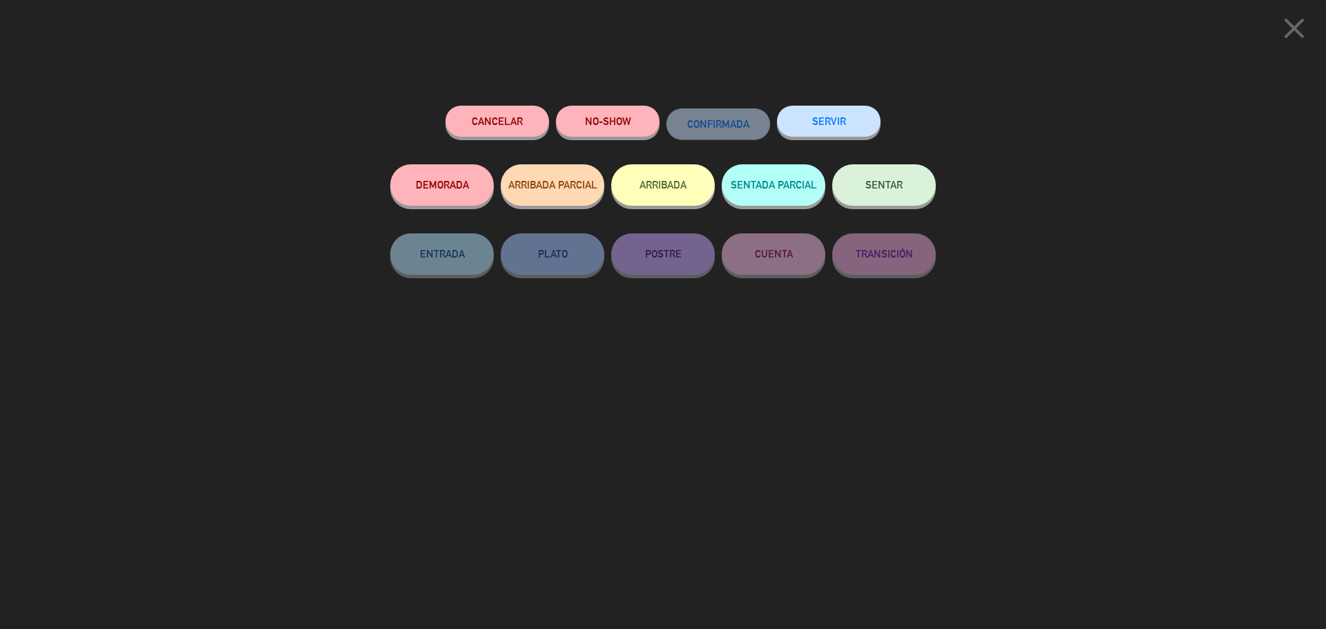 The width and height of the screenshot is (1326, 629). Describe the element at coordinates (884, 184) in the screenshot. I see `span: SENTAR` at that location.